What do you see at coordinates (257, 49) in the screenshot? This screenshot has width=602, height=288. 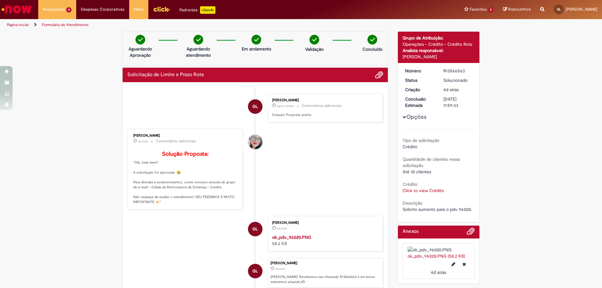 I see `p: Em andamento` at bounding box center [257, 49].